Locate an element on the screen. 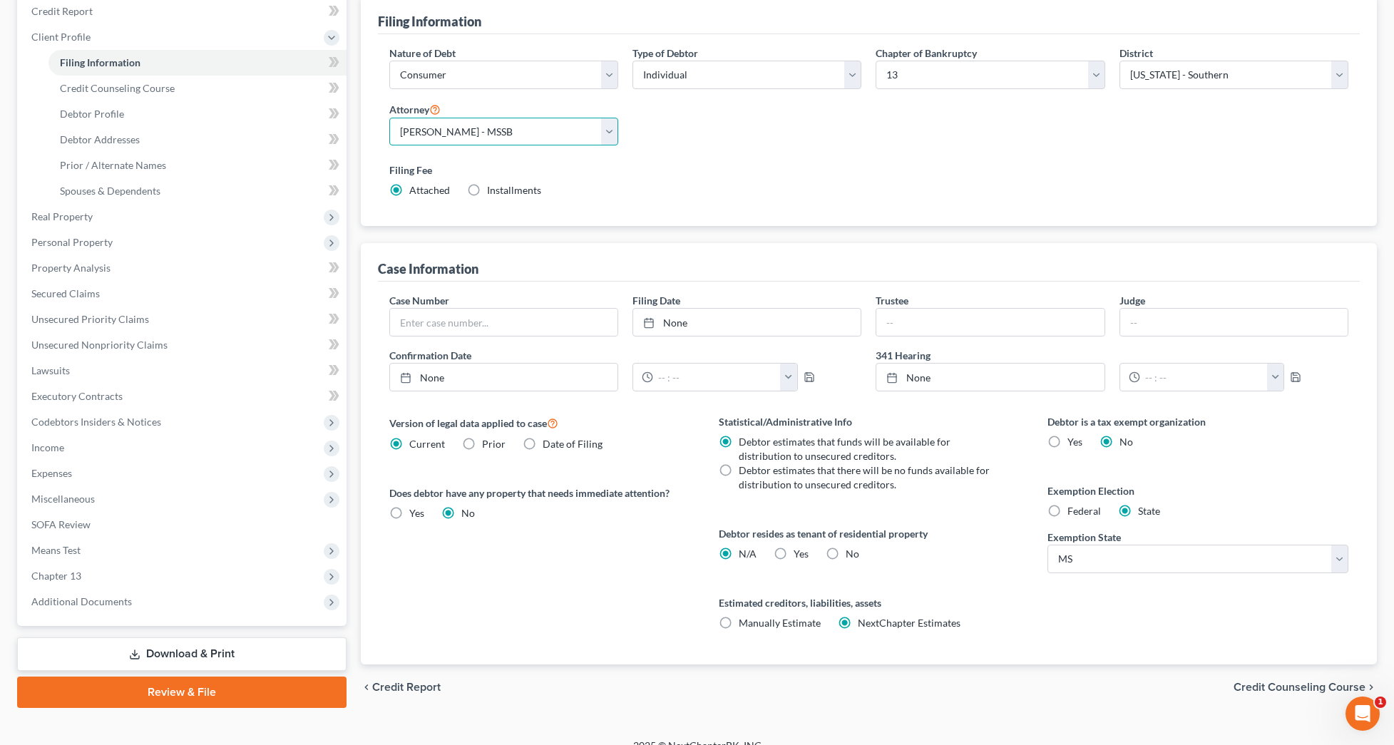 Image resolution: width=1394 pixels, height=745 pixels. span: Expenses is located at coordinates (51, 473).